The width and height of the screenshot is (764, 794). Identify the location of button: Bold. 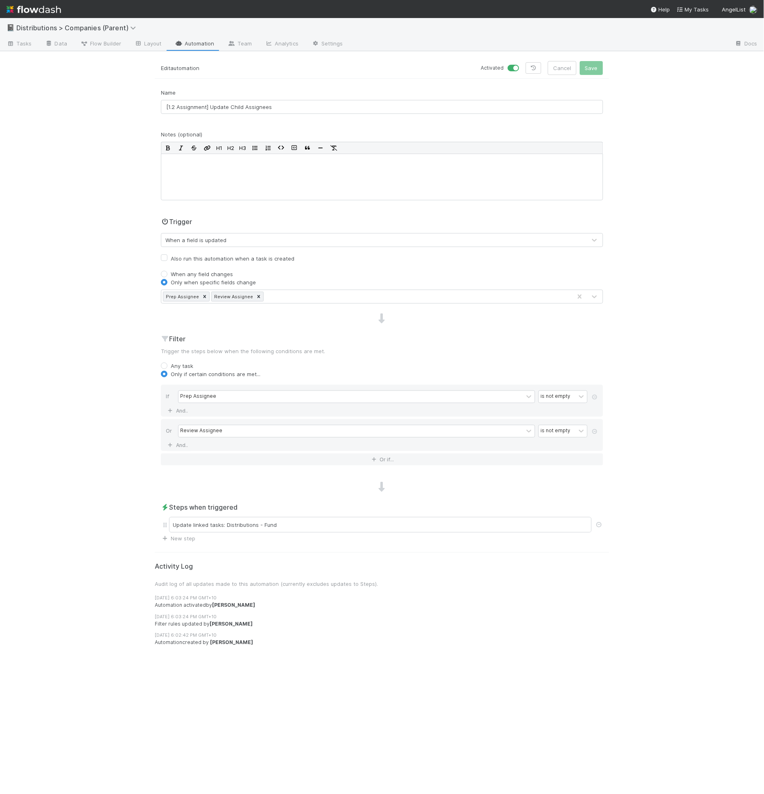
(168, 148).